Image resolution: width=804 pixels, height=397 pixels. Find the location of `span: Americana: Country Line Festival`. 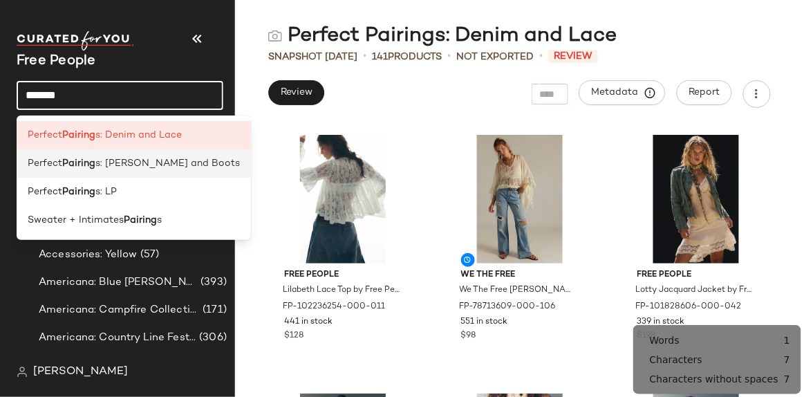

span: Americana: Country Line Festival is located at coordinates (118, 337).